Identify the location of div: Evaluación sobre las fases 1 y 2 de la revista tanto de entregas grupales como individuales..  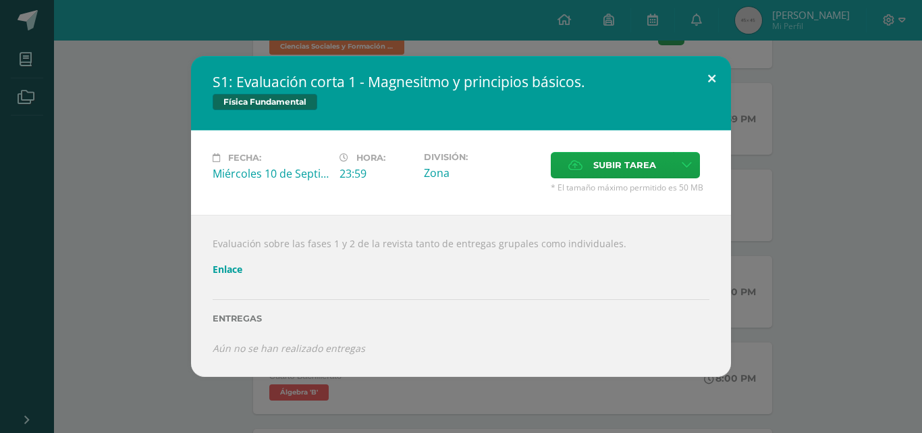
(461, 296).